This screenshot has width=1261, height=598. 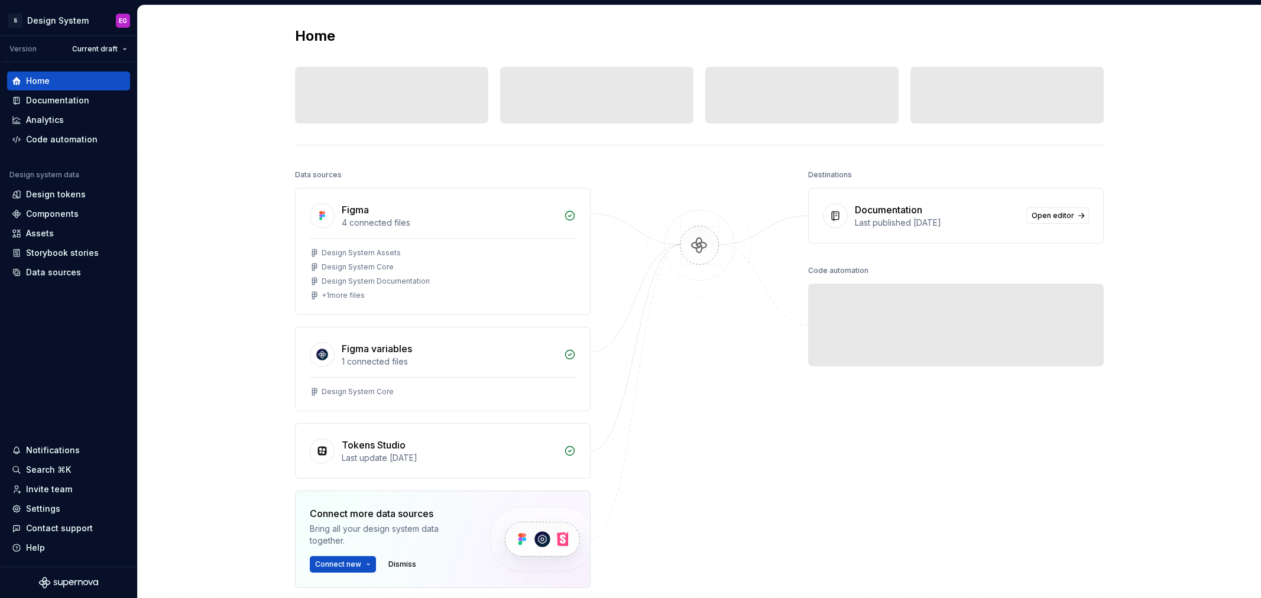 I want to click on button: Help, so click(x=69, y=548).